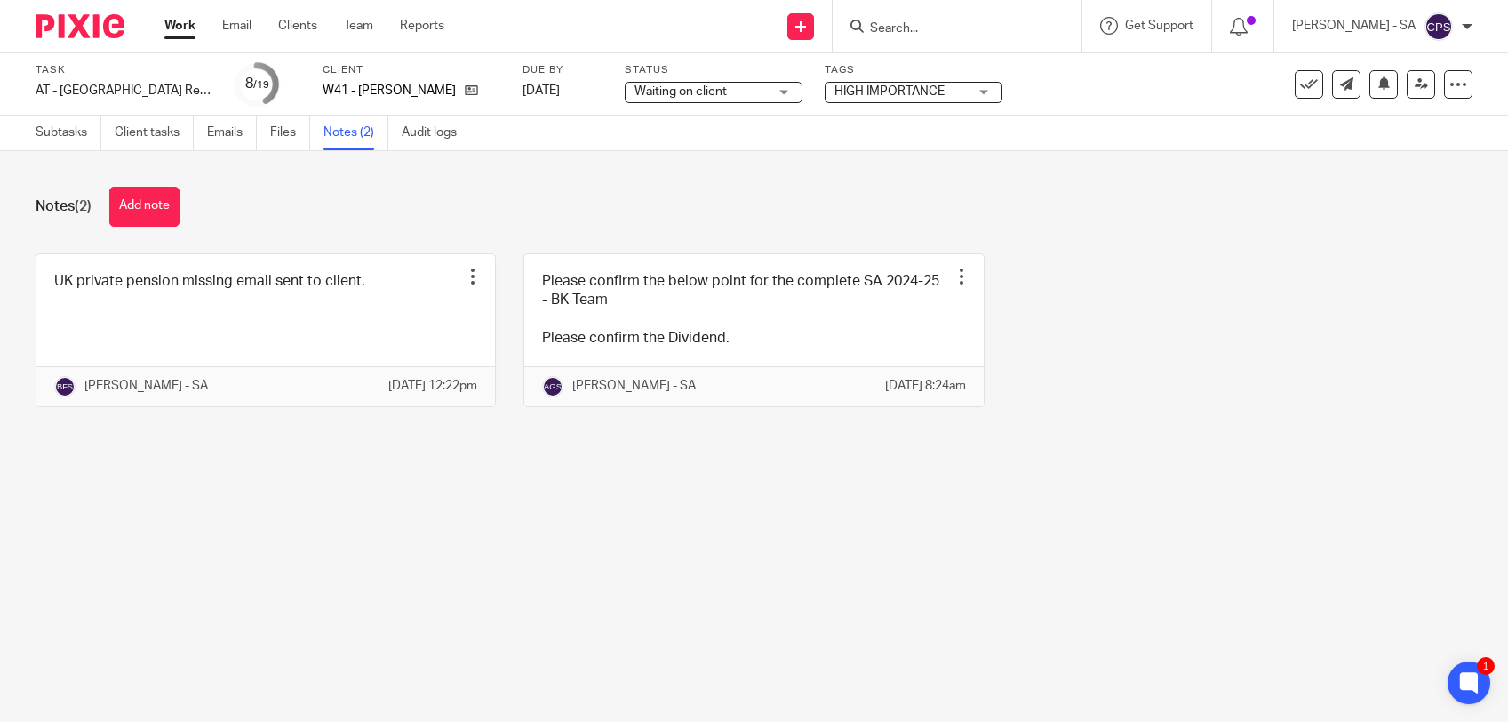 The height and width of the screenshot is (722, 1508). I want to click on a: Clients, so click(298, 26).